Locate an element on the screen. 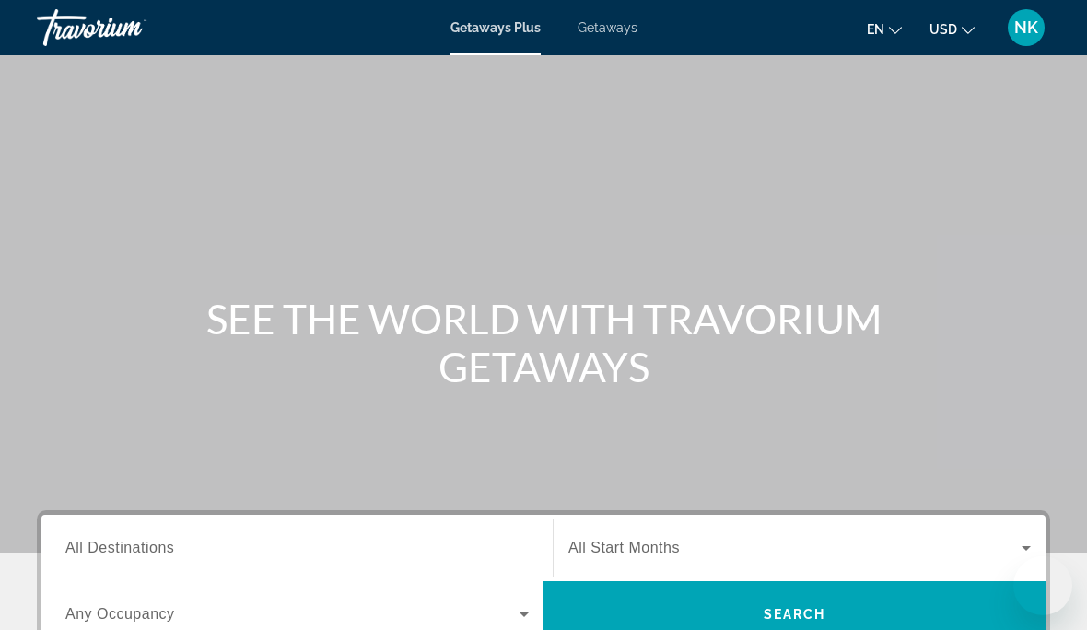  span: en is located at coordinates (875, 29).